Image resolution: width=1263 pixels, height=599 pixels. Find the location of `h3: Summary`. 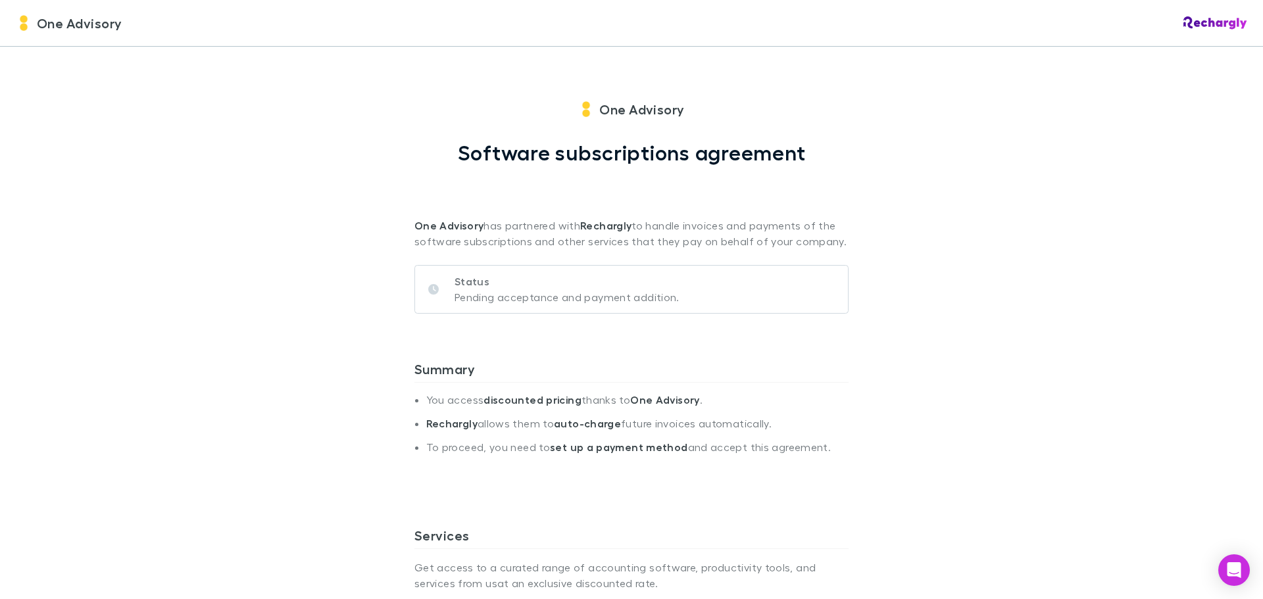

h3: Summary is located at coordinates (631, 372).